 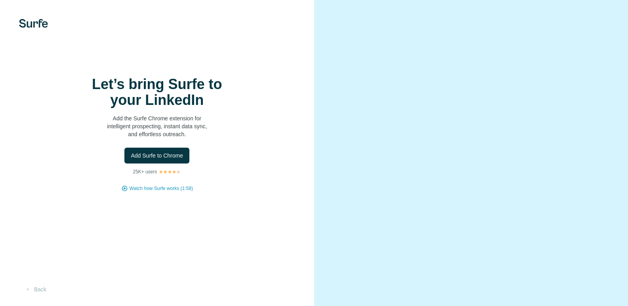 I want to click on span: Add Surfe to Chrome, so click(x=157, y=156).